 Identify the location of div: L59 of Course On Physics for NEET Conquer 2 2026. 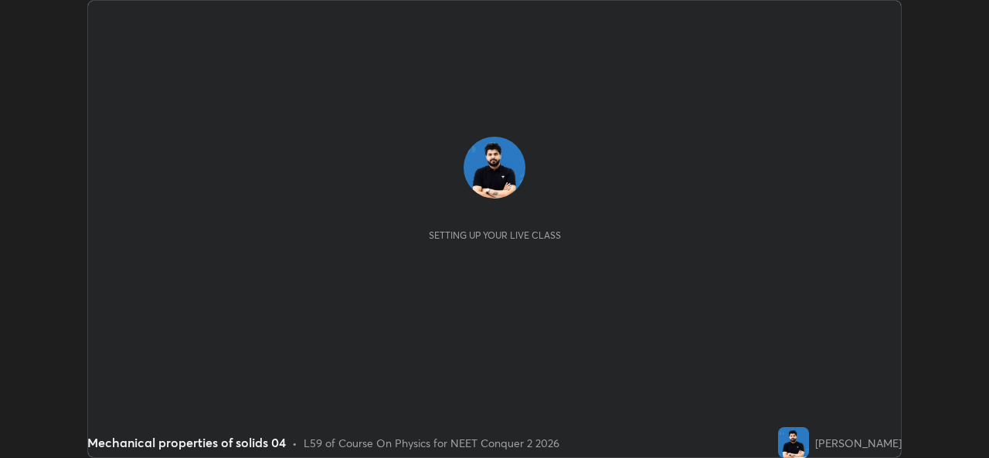
(431, 443).